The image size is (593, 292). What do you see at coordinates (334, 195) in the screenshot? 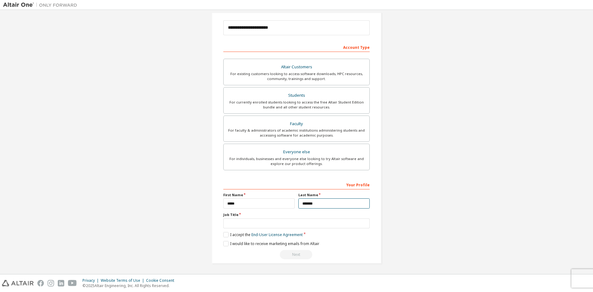
I see `label: Last Name` at bounding box center [334, 195].